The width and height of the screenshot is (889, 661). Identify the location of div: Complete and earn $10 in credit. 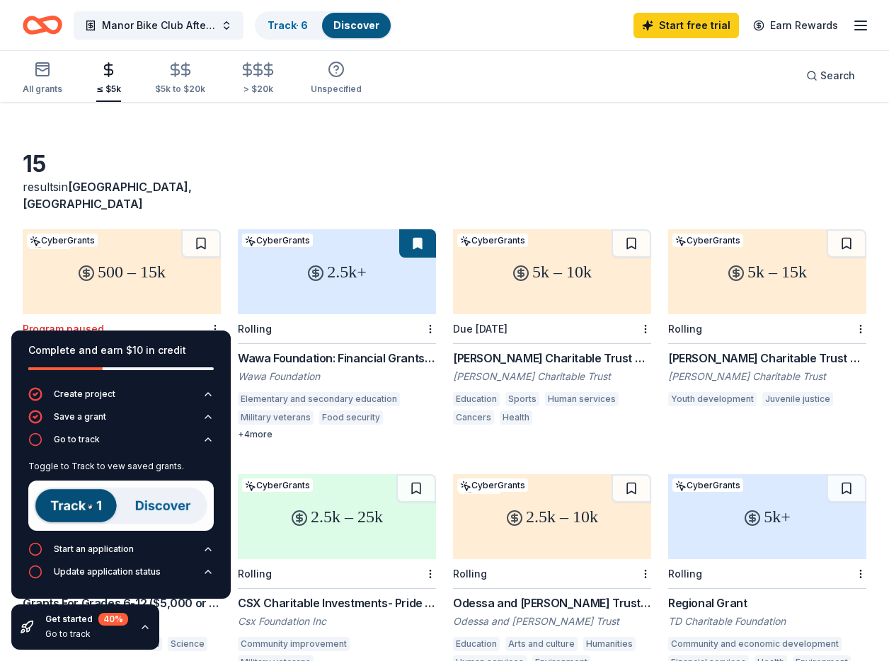
(121, 350).